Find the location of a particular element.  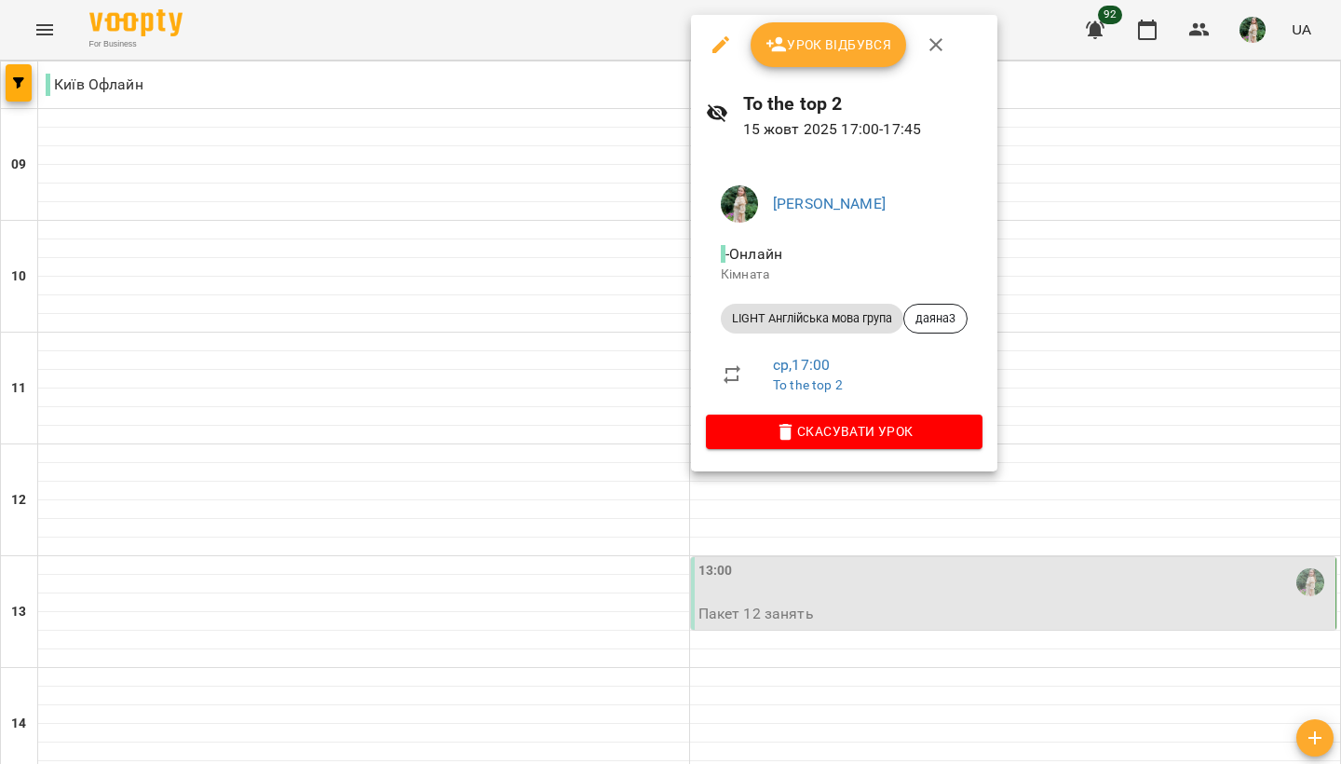

a: ср , 17:00 is located at coordinates (801, 364).